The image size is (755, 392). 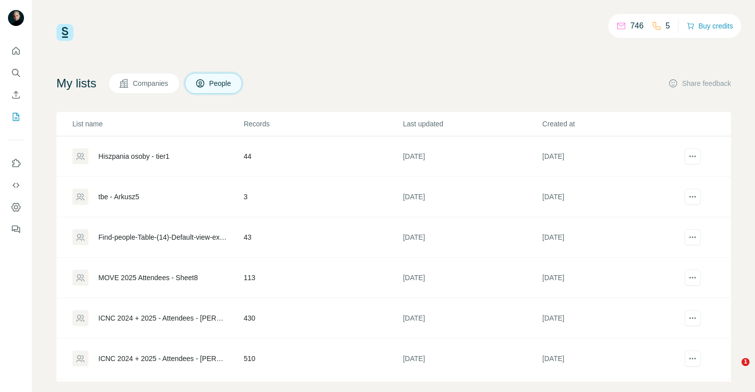 I want to click on img: Avatar, so click(x=16, y=18).